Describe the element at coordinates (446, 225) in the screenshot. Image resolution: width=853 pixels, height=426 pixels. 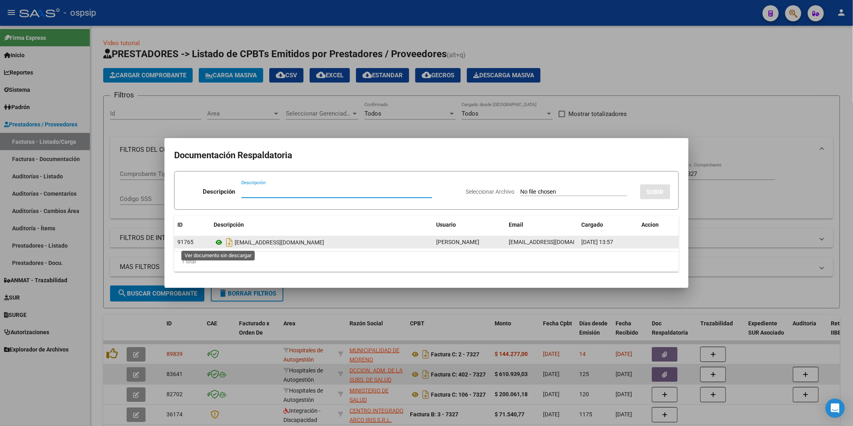
I see `span: Usuario` at that location.